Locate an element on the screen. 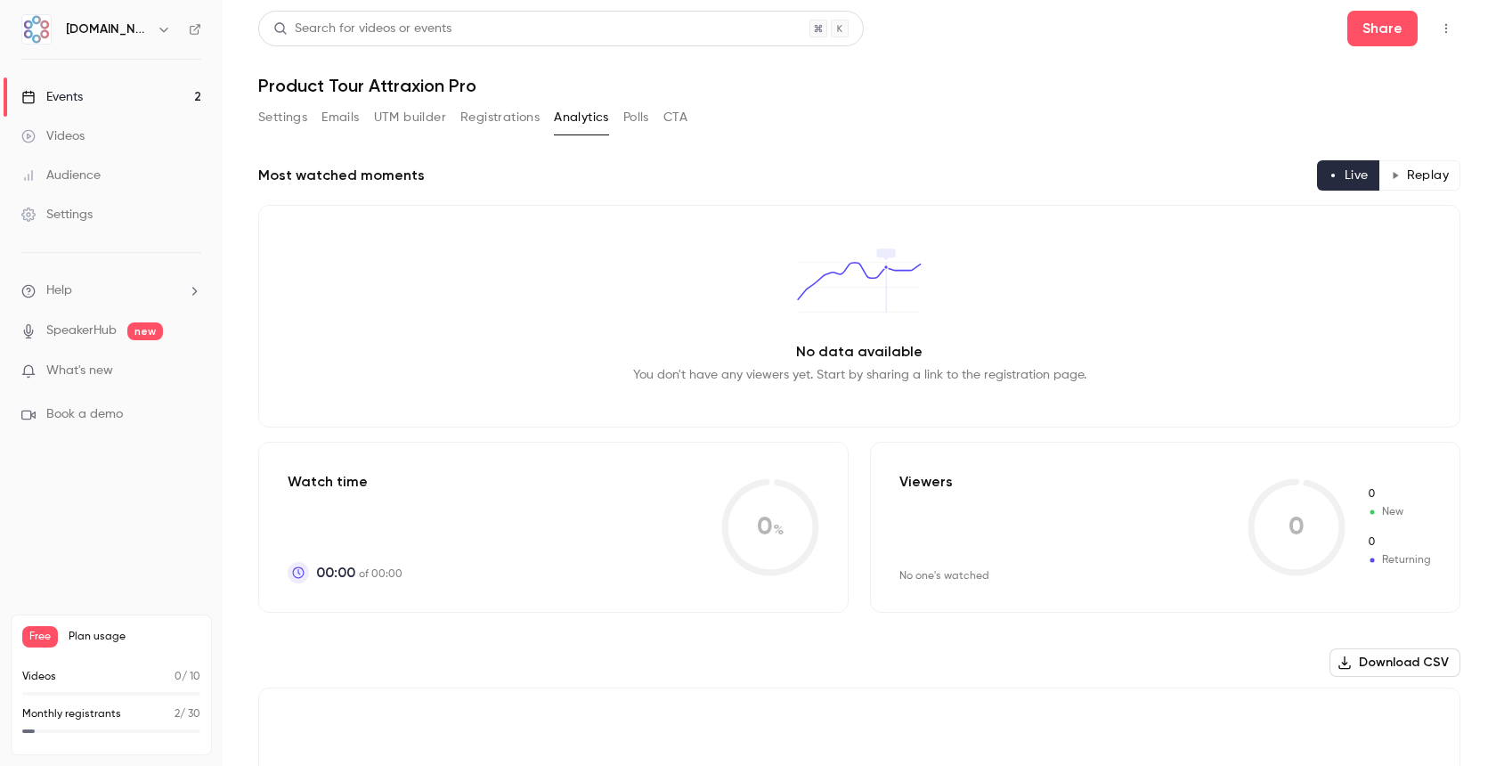 Image resolution: width=1496 pixels, height=766 pixels. p: Monthly registrants is located at coordinates (71, 714).